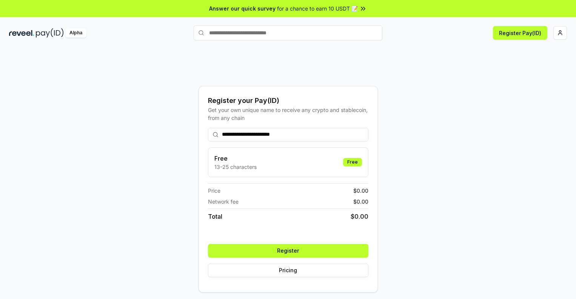  What do you see at coordinates (214, 191) in the screenshot?
I see `span: Price` at bounding box center [214, 191].